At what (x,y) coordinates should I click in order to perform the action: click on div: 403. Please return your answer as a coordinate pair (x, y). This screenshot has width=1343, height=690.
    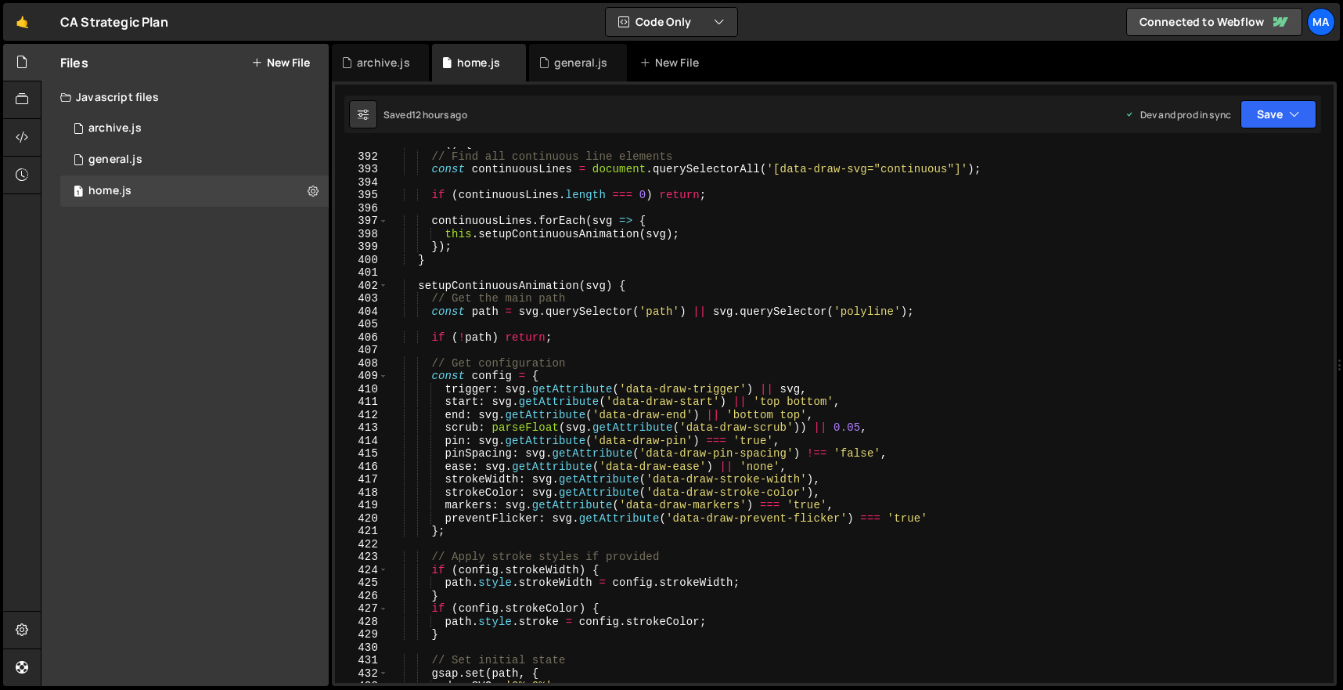
    Looking at the image, I should click on (362, 298).